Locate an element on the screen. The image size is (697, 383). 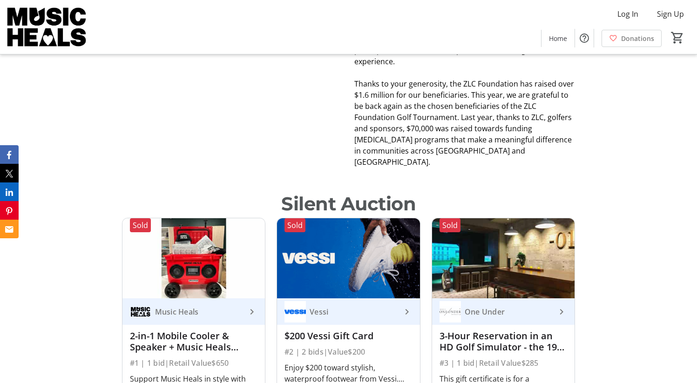
button: Help is located at coordinates (585, 38).